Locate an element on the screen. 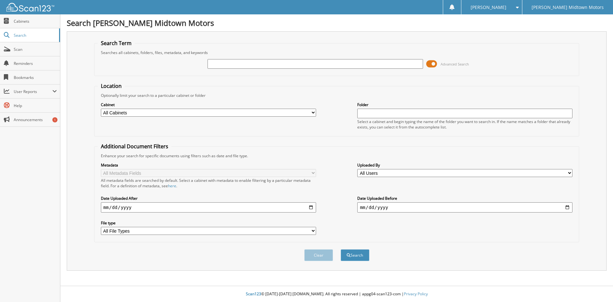 This screenshot has height=302, width=613. span: Help is located at coordinates (35, 105).